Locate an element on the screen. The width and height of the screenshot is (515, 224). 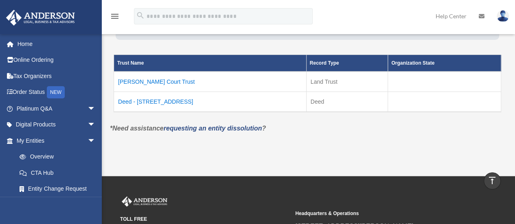
i: vertical_align_top is located at coordinates (492, 181).